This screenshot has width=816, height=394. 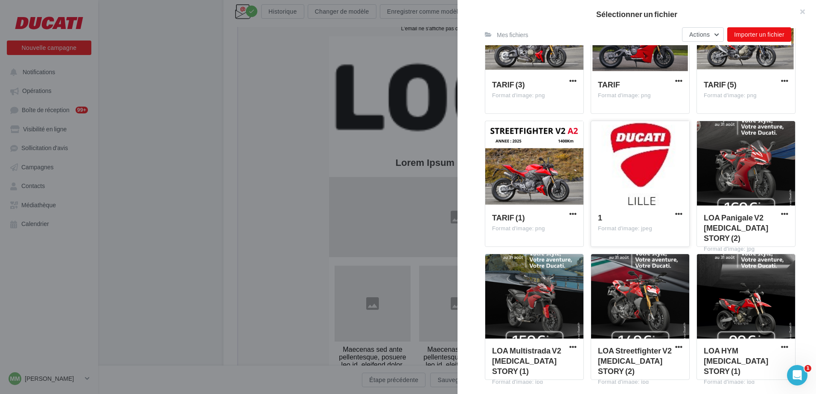 What do you see at coordinates (759, 35) in the screenshot?
I see `button: Importer un fichier` at bounding box center [759, 35].